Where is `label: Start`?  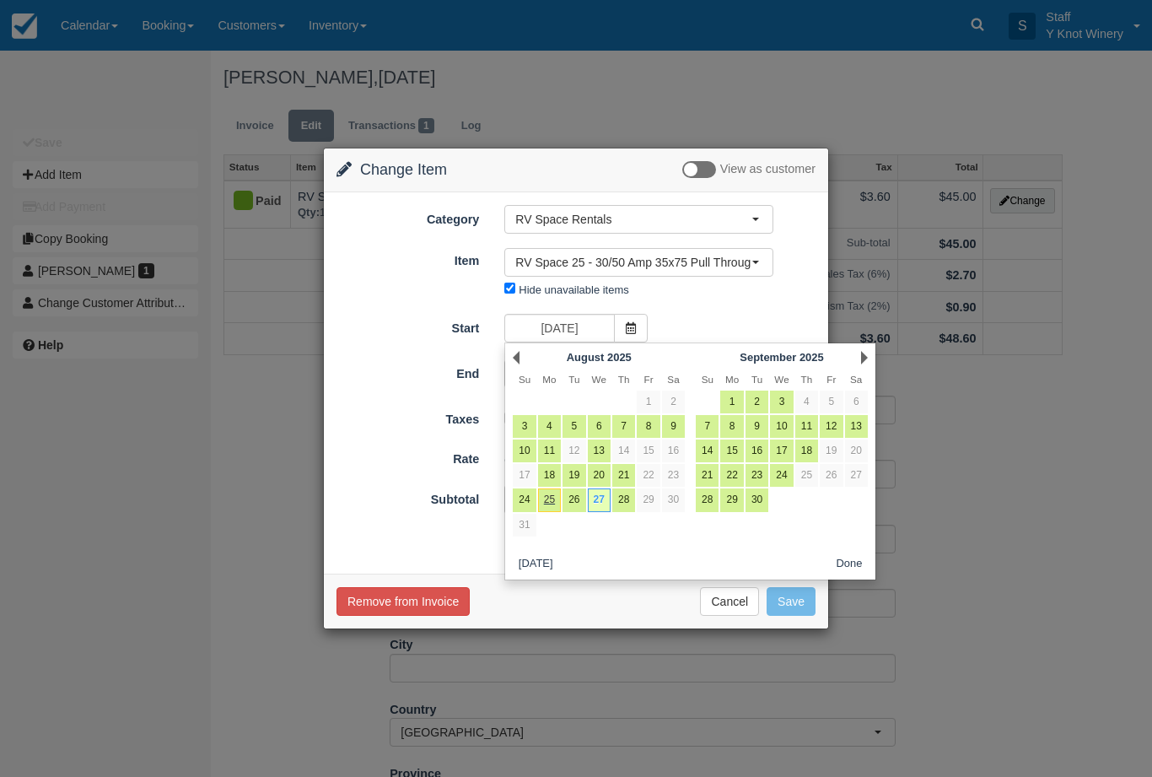 label: Start is located at coordinates (407, 325).